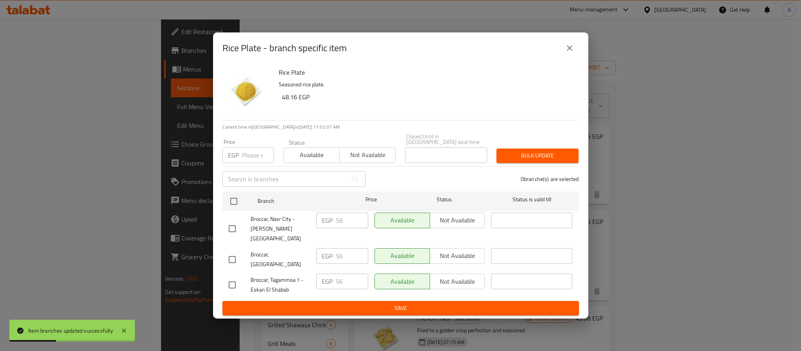 This screenshot has width=801, height=351. I want to click on button: close, so click(569, 48).